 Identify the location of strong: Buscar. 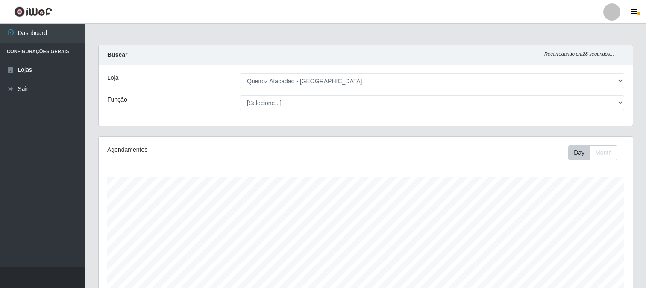
(117, 55).